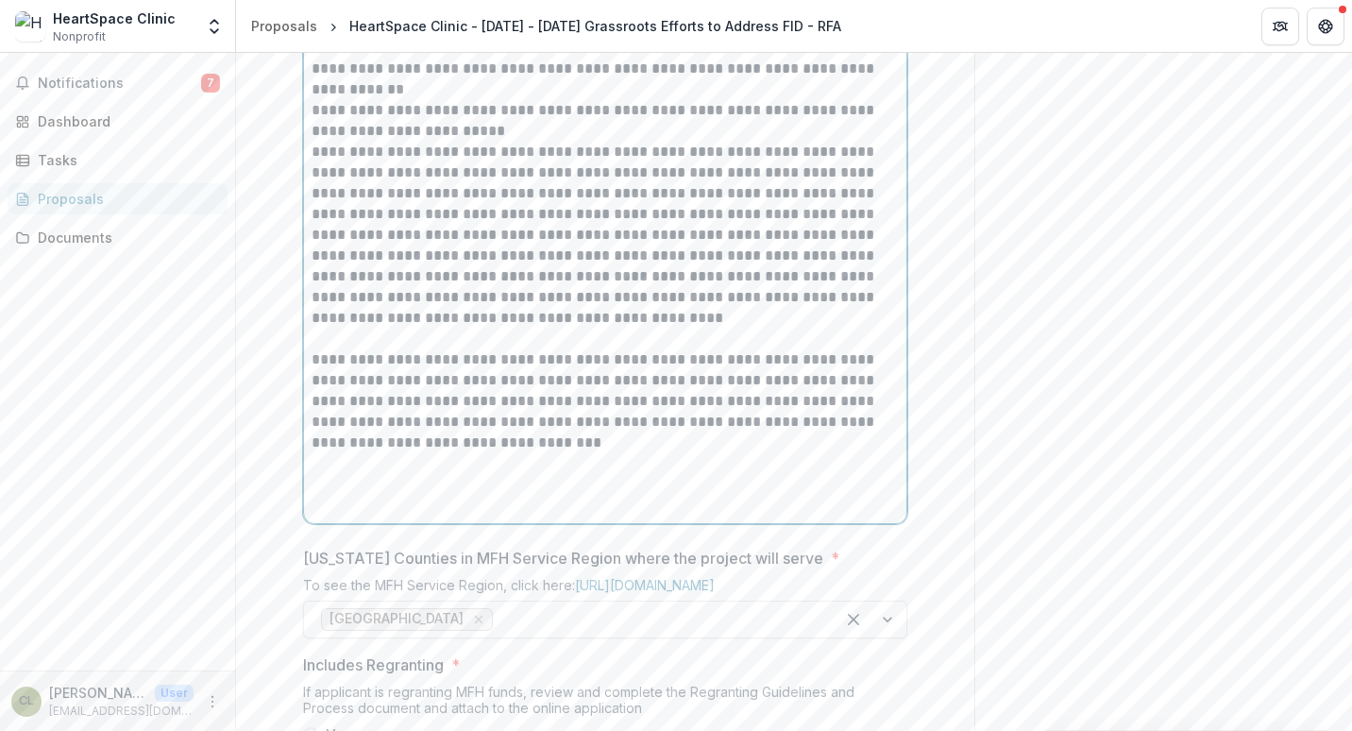 This screenshot has width=1352, height=731. What do you see at coordinates (212, 701) in the screenshot?
I see `button: More` at bounding box center [212, 701].